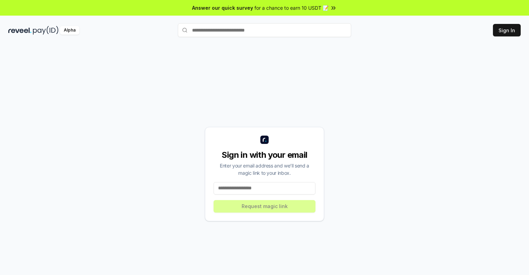 This screenshot has height=275, width=529. I want to click on div: Enter your email address and we’ll send a magic link to your inbox., so click(264, 169).